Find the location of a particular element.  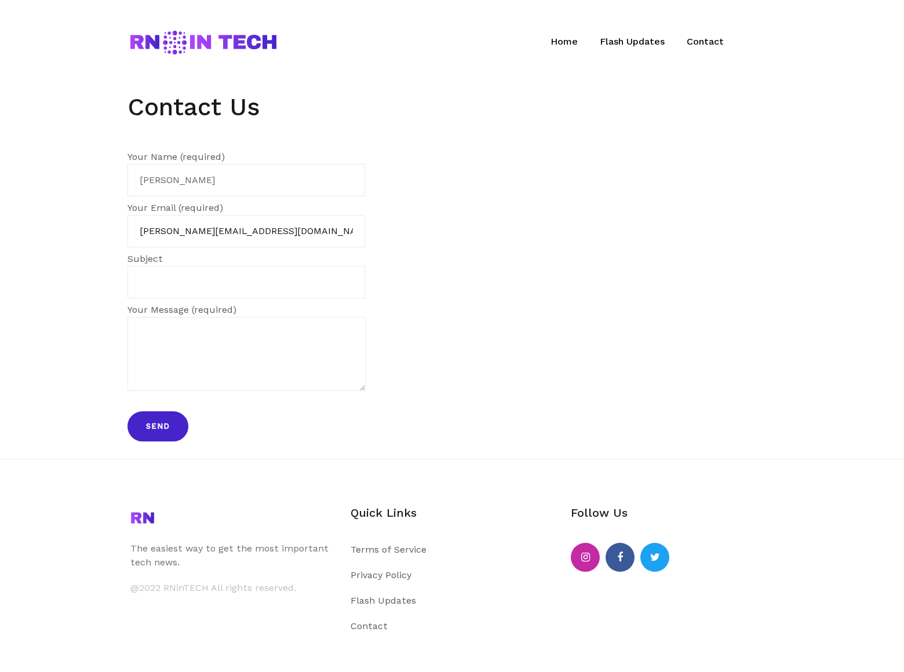

h2: Contact Us is located at coordinates (452, 107).